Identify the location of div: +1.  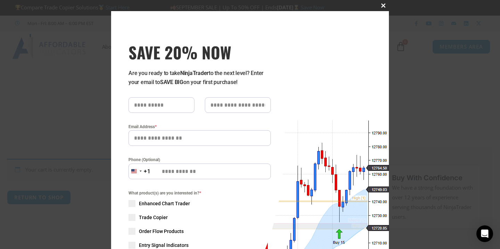
(147, 172).